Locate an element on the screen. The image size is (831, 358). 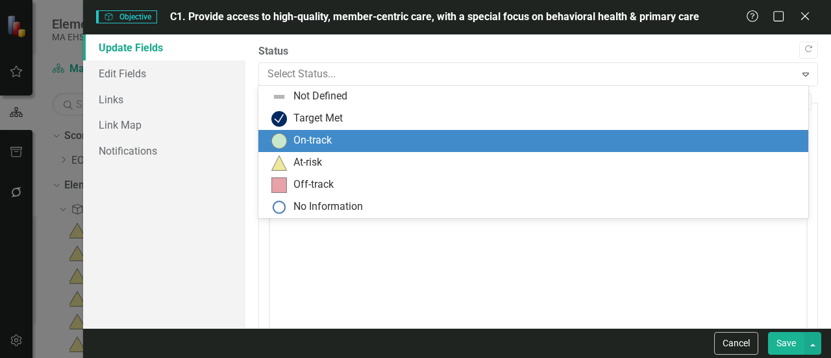
label: Status is located at coordinates (539, 51).